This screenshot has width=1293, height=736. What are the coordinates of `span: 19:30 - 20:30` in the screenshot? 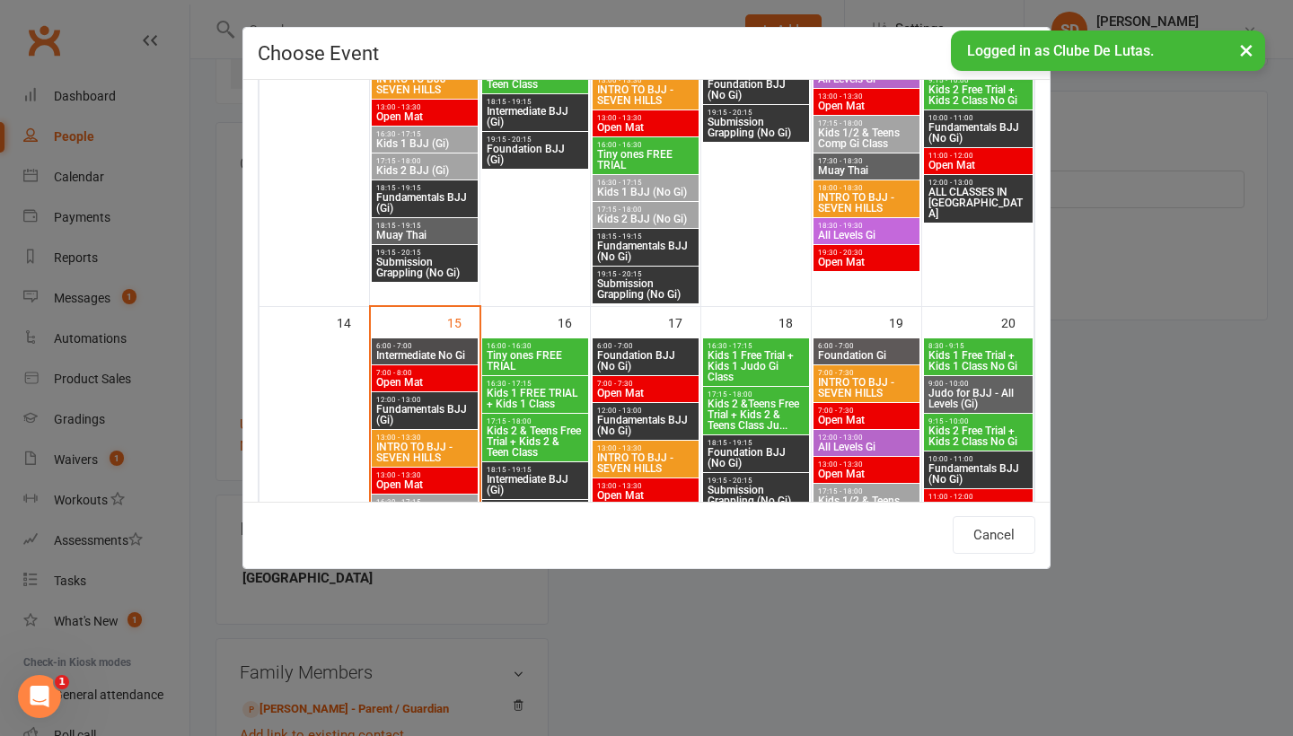 It's located at (867, 252).